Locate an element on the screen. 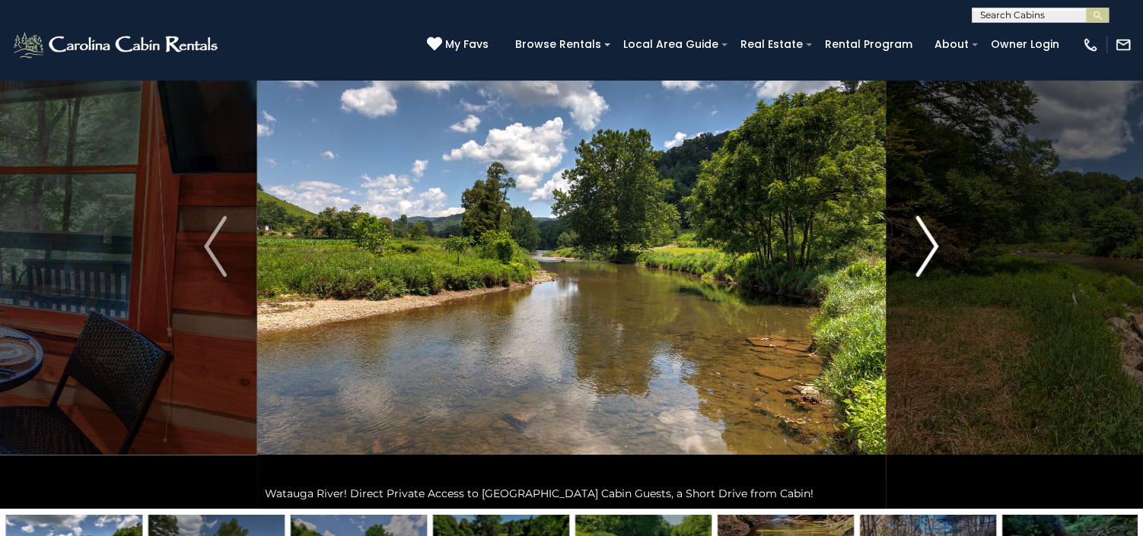 This screenshot has height=536, width=1143. a: Local Area Guide is located at coordinates (670, 44).